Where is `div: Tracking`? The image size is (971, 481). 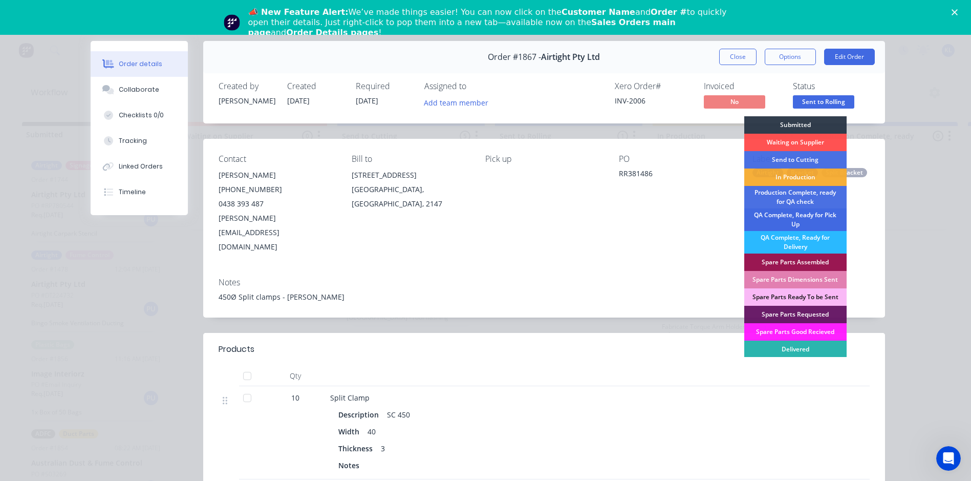 div: Tracking is located at coordinates (133, 141).